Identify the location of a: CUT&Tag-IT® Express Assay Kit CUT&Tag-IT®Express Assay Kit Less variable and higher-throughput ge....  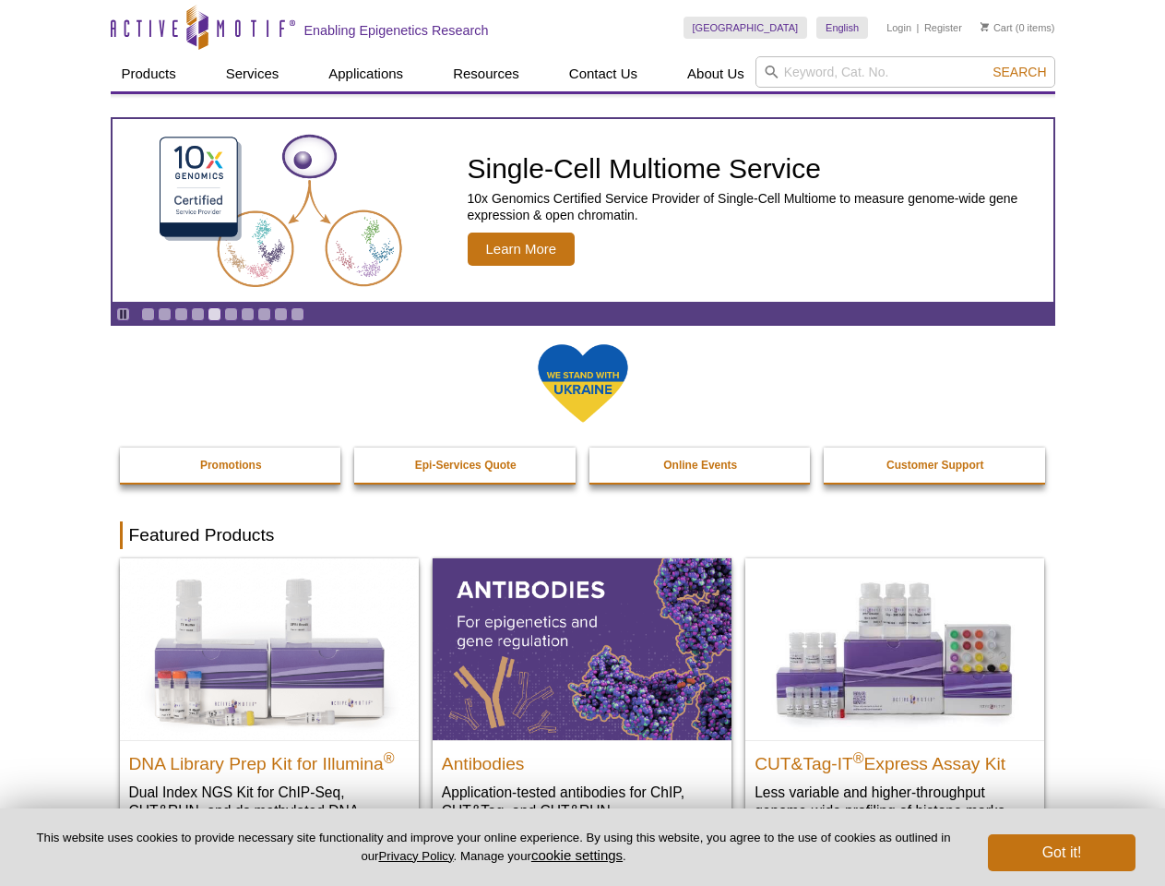
(895, 698).